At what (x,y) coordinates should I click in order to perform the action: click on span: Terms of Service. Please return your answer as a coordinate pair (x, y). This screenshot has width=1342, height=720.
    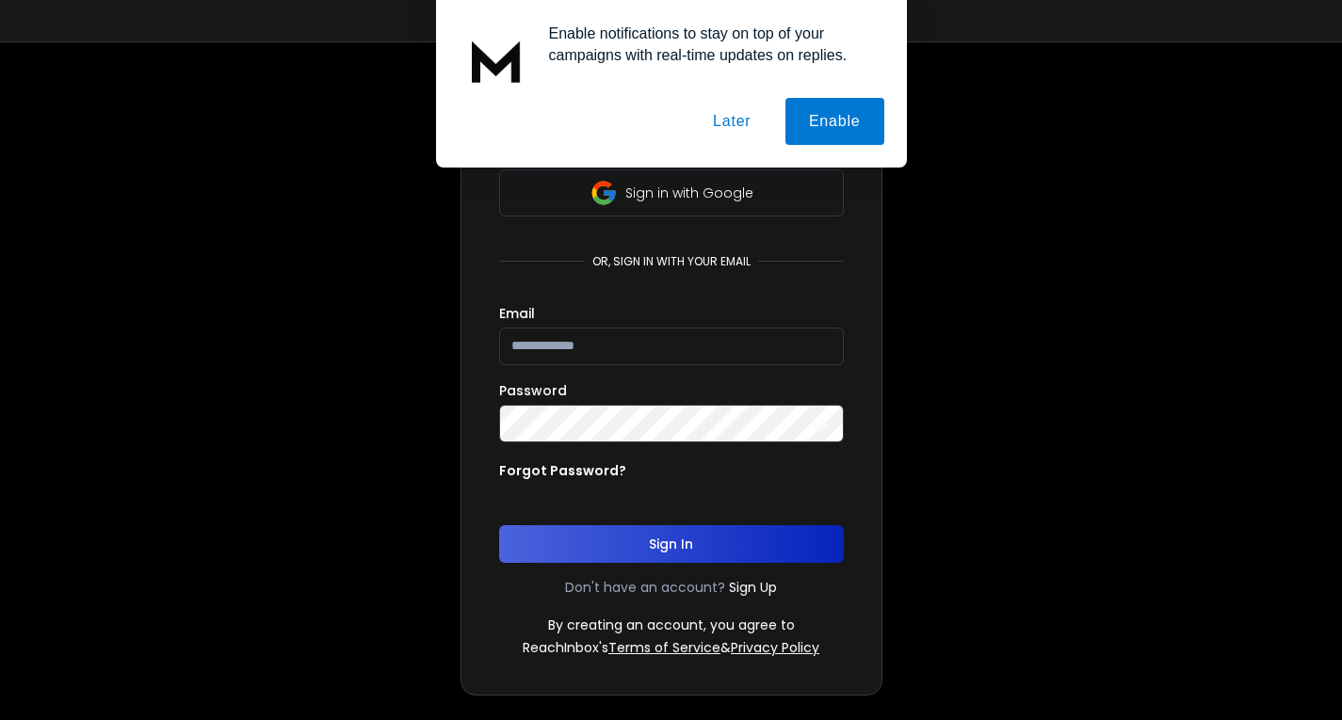
    Looking at the image, I should click on (664, 648).